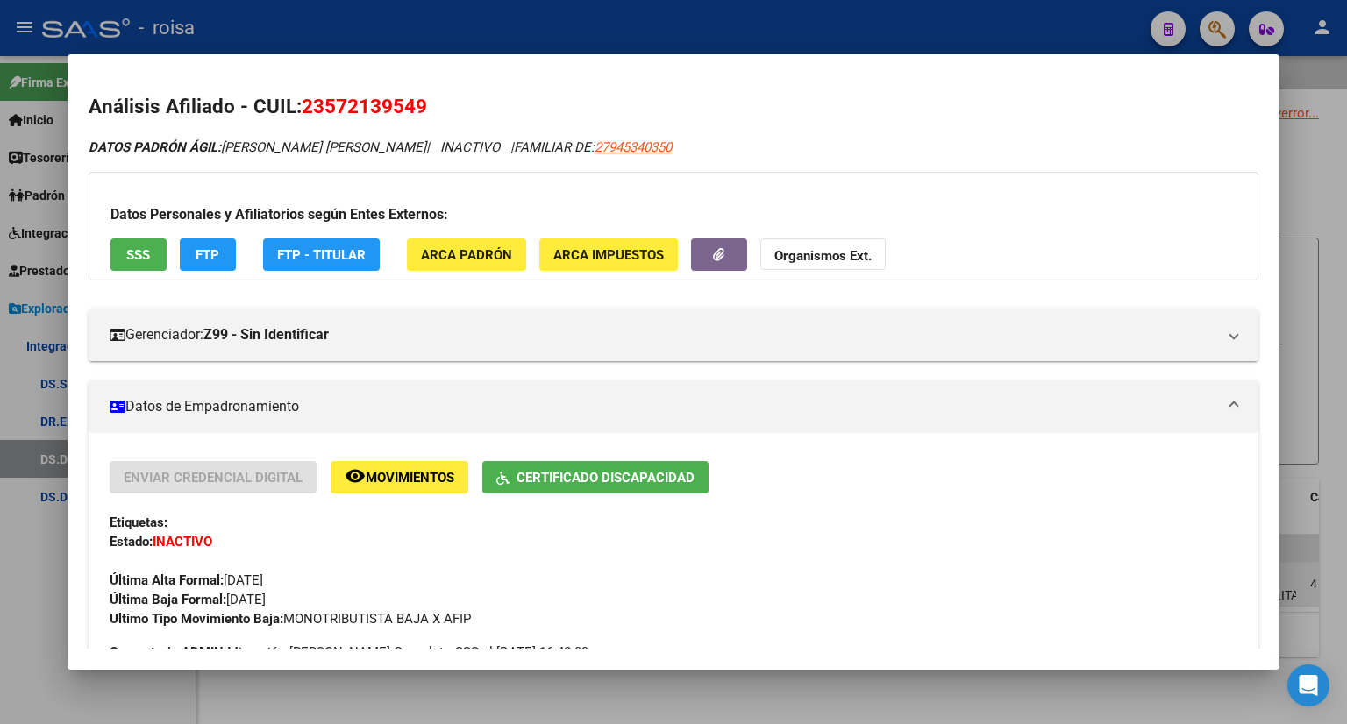  Describe the element at coordinates (139, 254) in the screenshot. I see `button: SSS` at that location.